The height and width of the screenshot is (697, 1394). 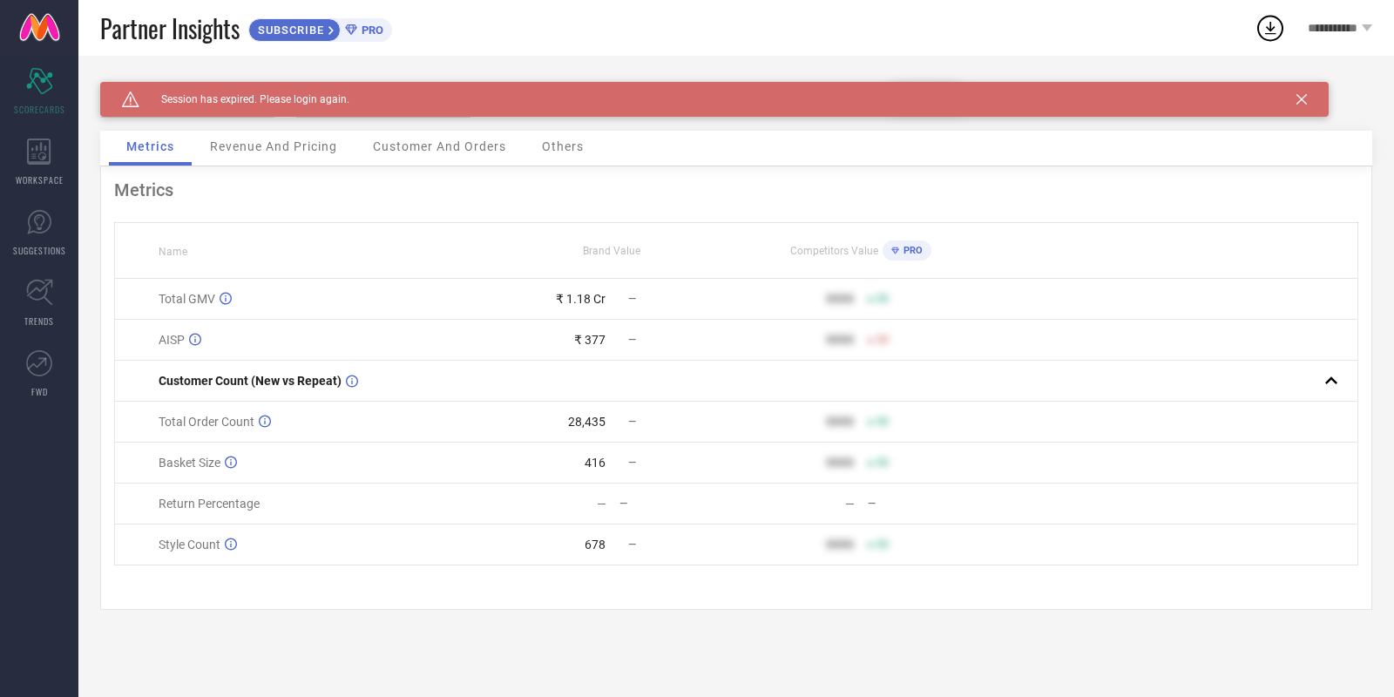 I want to click on div: Open download list, so click(x=1270, y=28).